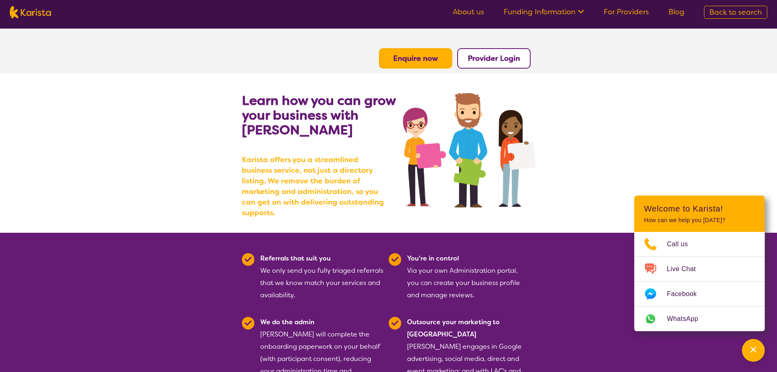 The height and width of the screenshot is (372, 777). What do you see at coordinates (494, 58) in the screenshot?
I see `button: Provider Login` at bounding box center [494, 58].